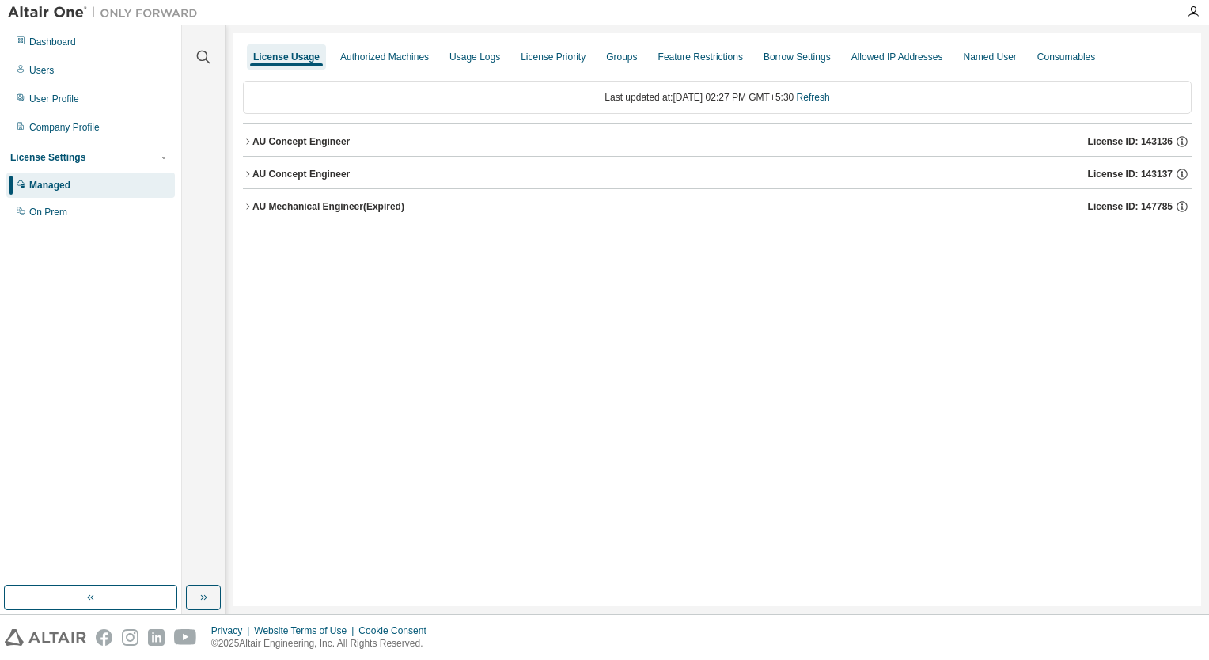  Describe the element at coordinates (324, 643) in the screenshot. I see `p: © 2025 Altair Engineering, Inc. All Rights Reserved.` at that location.